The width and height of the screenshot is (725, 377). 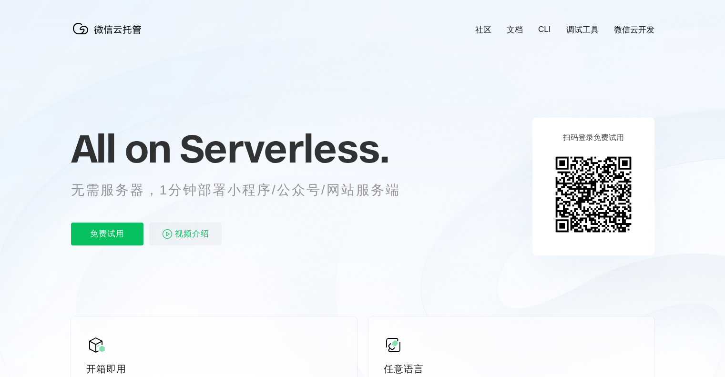 What do you see at coordinates (545, 30) in the screenshot?
I see `a: CLI` at bounding box center [545, 30].